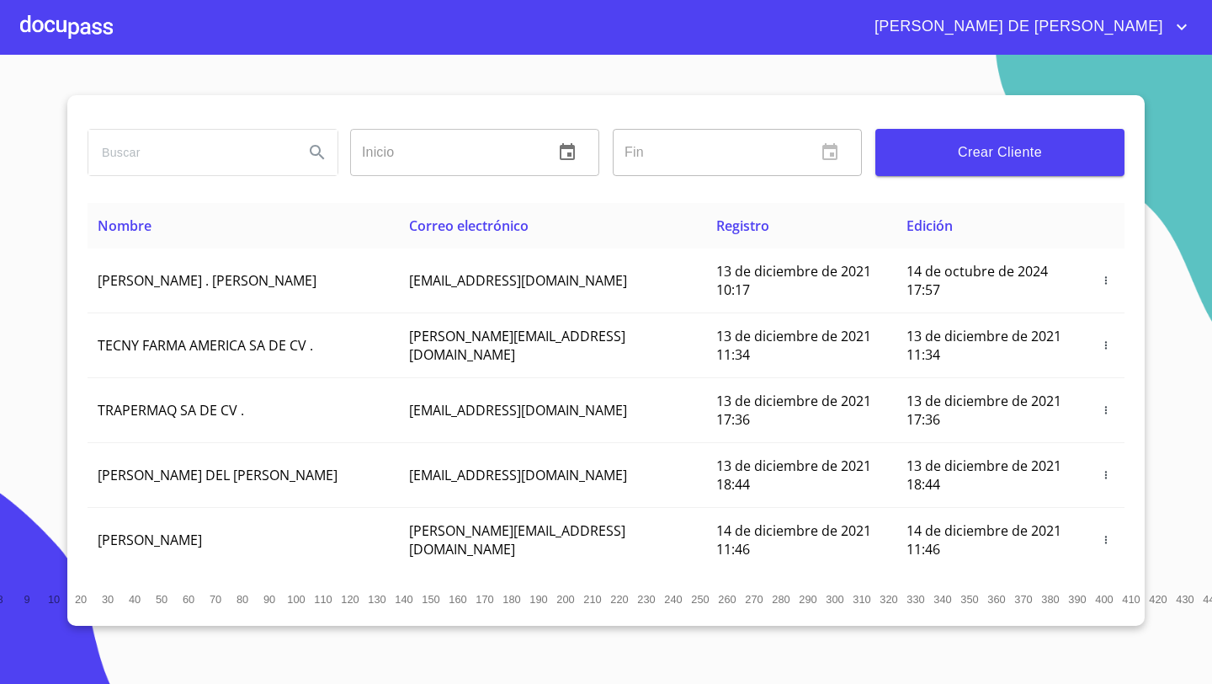 The height and width of the screenshot is (684, 1212). What do you see at coordinates (1023, 599) in the screenshot?
I see `span: 370` at bounding box center [1023, 599].